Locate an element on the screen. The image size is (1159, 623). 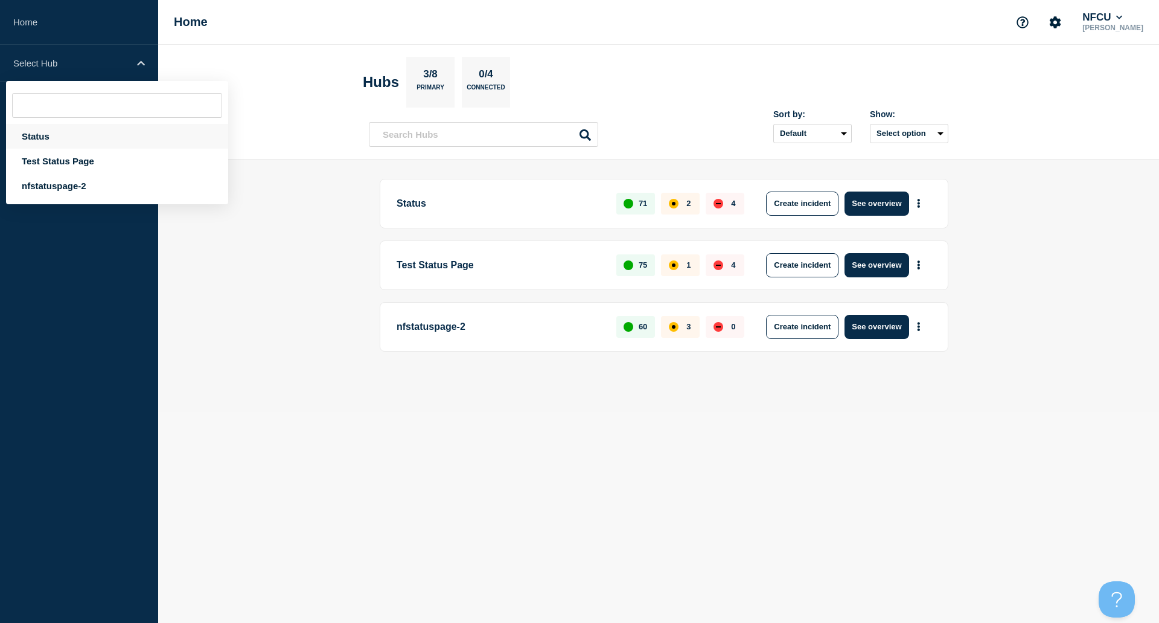
button: Support is located at coordinates (1023, 22).